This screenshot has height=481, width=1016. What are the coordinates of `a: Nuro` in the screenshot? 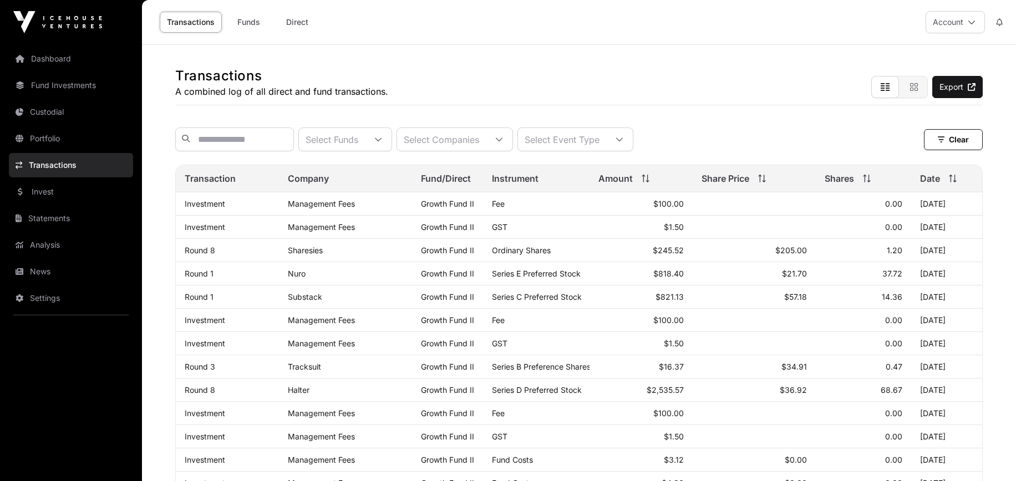 It's located at (297, 273).